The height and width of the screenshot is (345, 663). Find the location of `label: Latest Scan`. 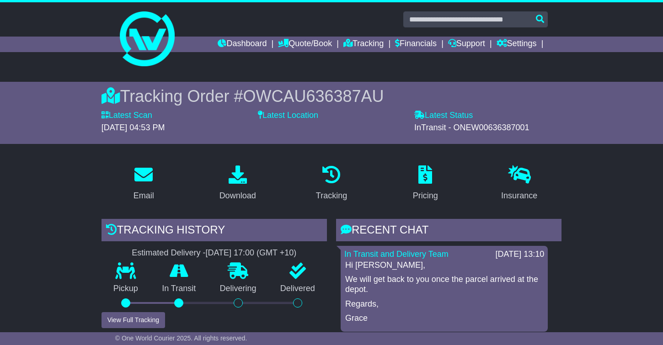

label: Latest Scan is located at coordinates (127, 116).